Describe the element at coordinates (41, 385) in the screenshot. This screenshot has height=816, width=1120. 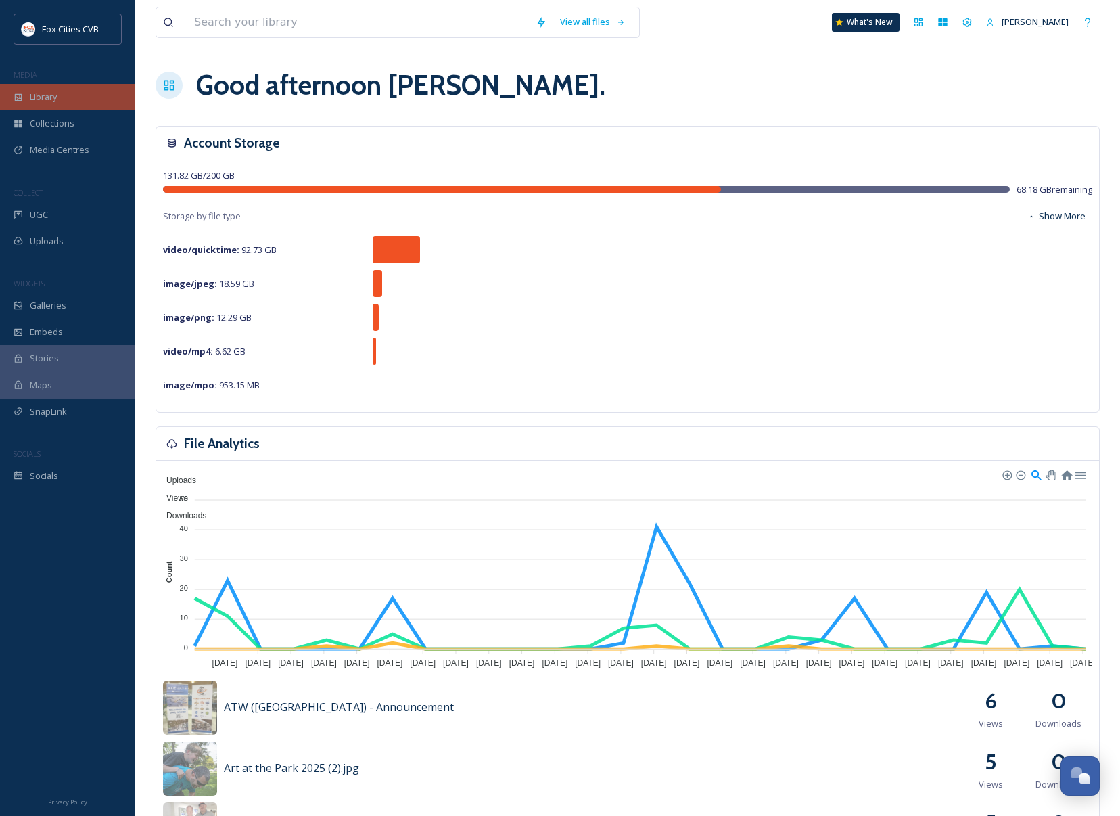
I see `span: Maps` at that location.